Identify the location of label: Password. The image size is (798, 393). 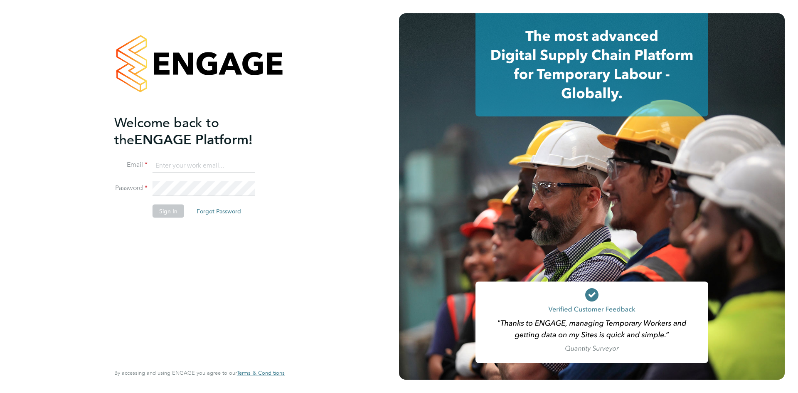
(131, 188).